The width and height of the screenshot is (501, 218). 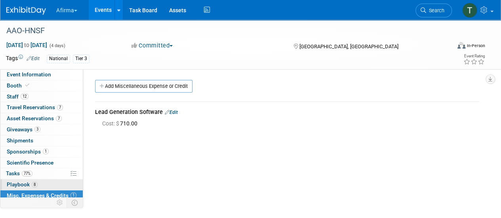 I want to click on a: Misc. Expenses & Credits1, so click(x=42, y=196).